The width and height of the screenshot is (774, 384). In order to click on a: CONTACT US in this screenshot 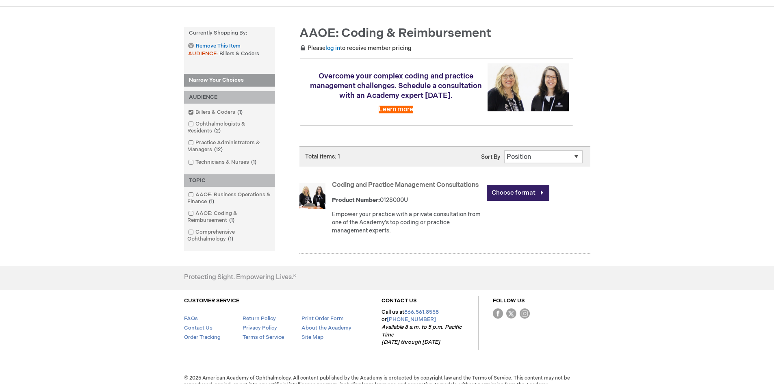, I will do `click(399, 301)`.